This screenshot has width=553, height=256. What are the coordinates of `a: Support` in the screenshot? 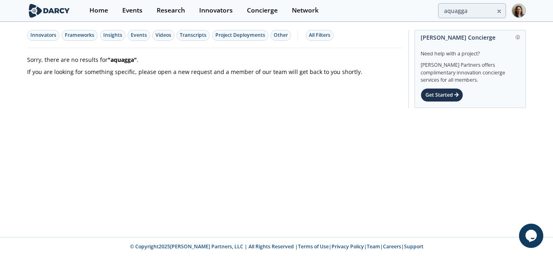 It's located at (414, 247).